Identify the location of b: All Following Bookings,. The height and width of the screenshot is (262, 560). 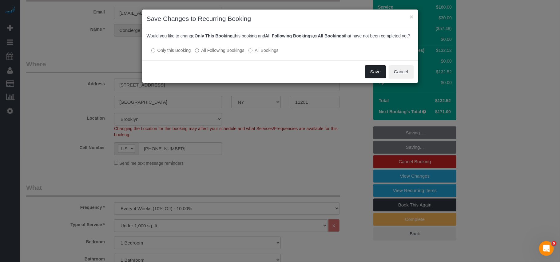
(289, 36).